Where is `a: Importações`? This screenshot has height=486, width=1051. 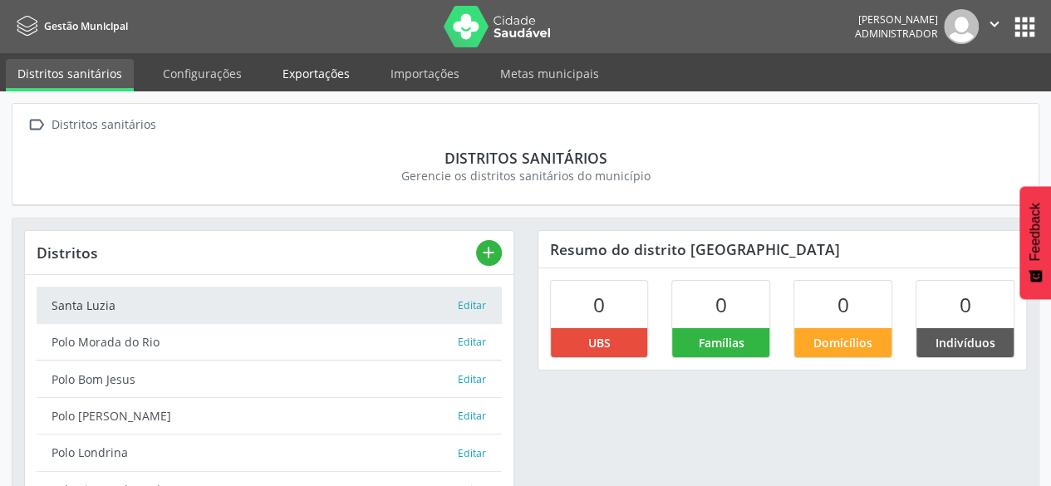 a: Importações is located at coordinates (424, 73).